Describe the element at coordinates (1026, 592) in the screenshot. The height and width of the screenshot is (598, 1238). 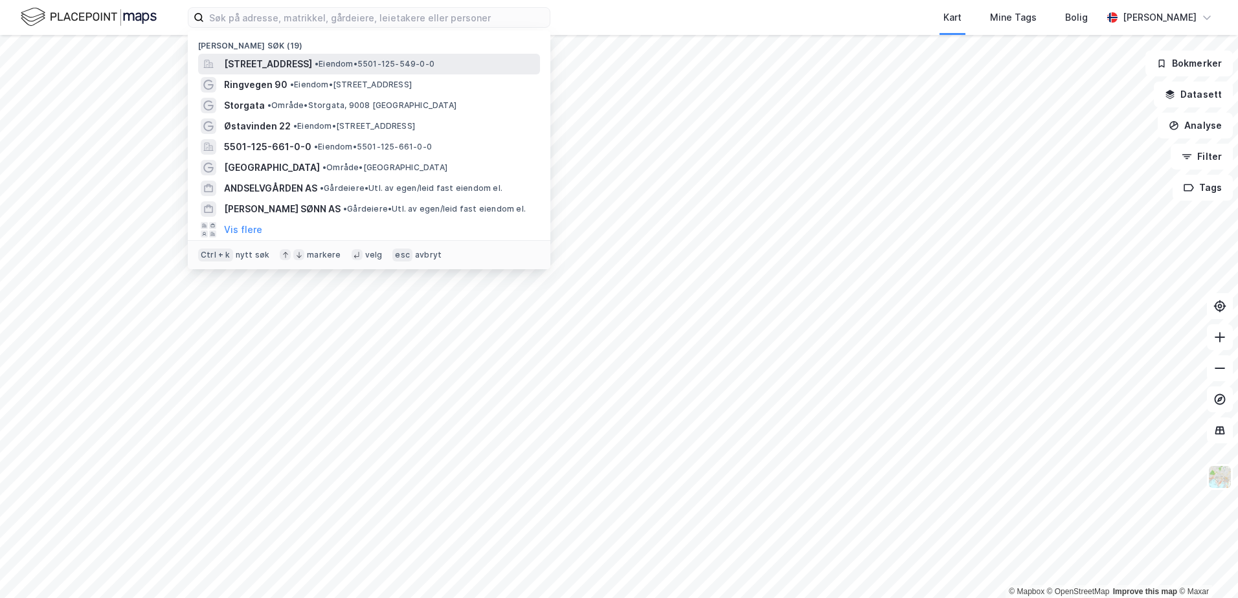
I see `a: Mapbox` at that location.